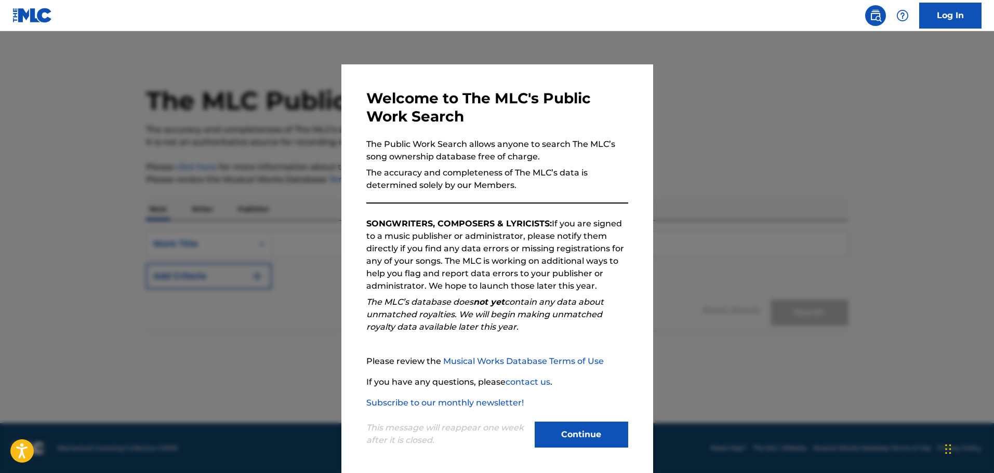 The image size is (994, 473). I want to click on h3: Welcome to The MLC's Public Work Search, so click(497, 108).